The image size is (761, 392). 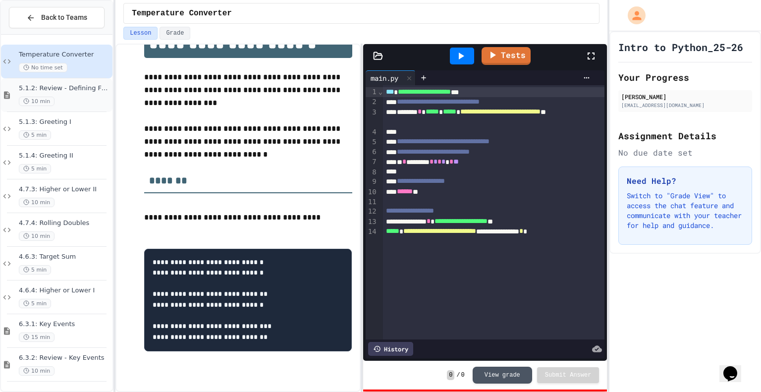 I want to click on span: 6.3.1: Key Events, so click(x=64, y=324).